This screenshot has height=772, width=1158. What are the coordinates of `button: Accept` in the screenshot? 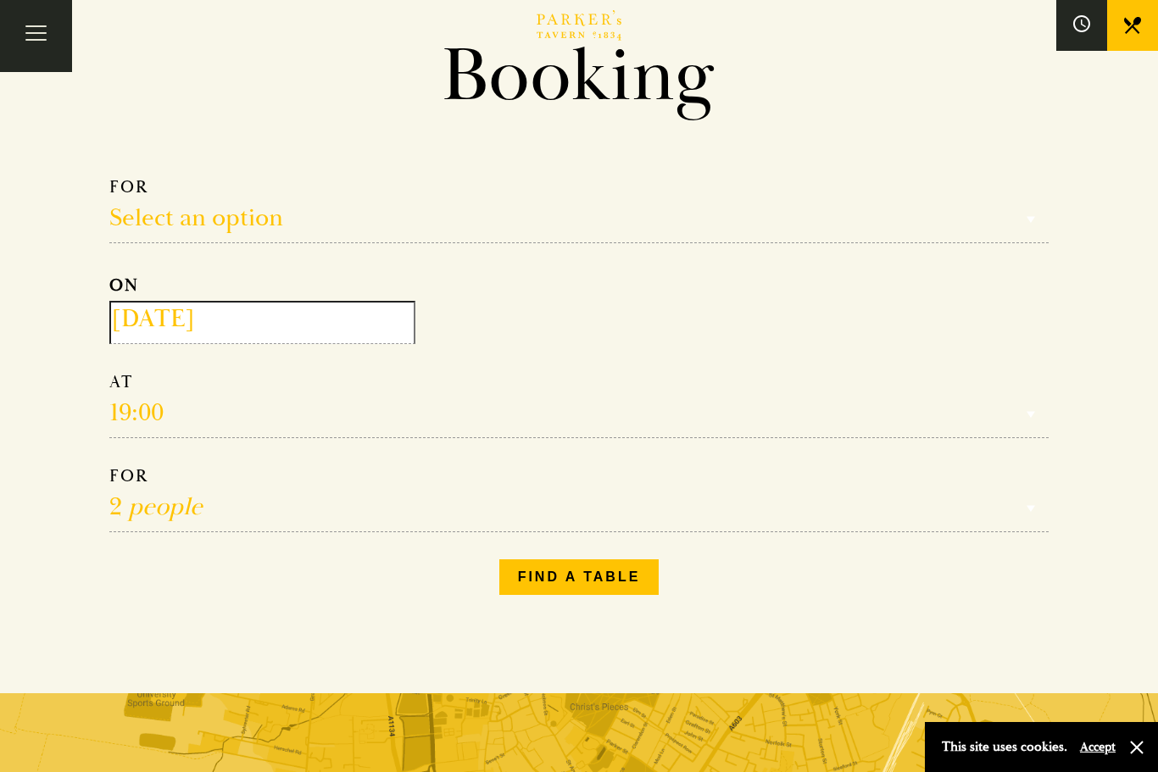 It's located at (1098, 747).